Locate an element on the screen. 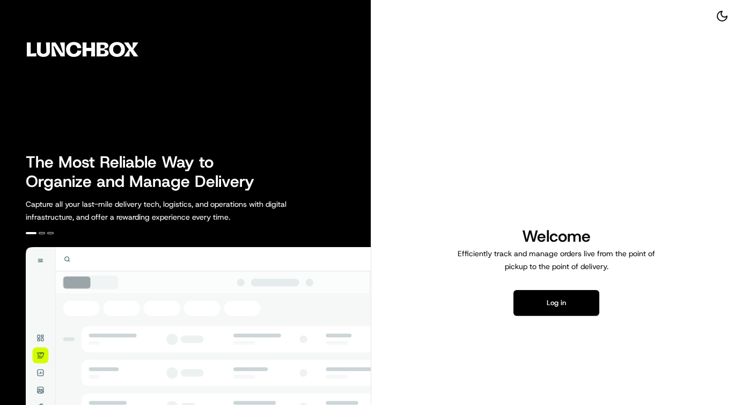 Image resolution: width=742 pixels, height=405 pixels. h2: The Most Reliable Way to Organize and Manage Delivery is located at coordinates (146, 172).